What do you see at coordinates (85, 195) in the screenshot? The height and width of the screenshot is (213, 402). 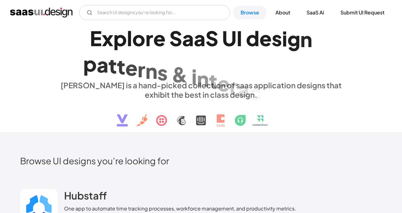 I see `h2: Hubstaff` at bounding box center [85, 195].